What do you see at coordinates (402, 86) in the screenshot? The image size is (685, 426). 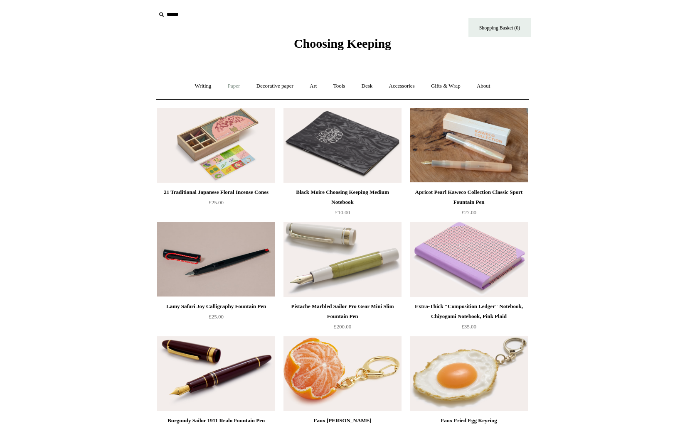 I see `a: Accessories` at bounding box center [402, 86].